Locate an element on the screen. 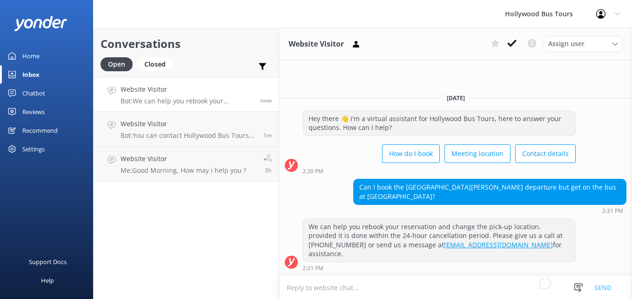 The image size is (632, 299). div: Open is located at coordinates (116, 64).